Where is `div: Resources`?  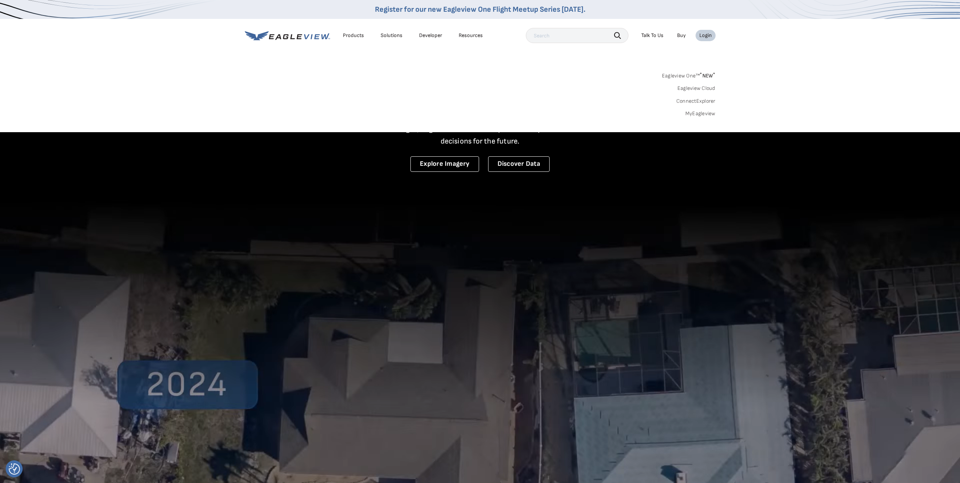
div: Resources is located at coordinates (471, 35).